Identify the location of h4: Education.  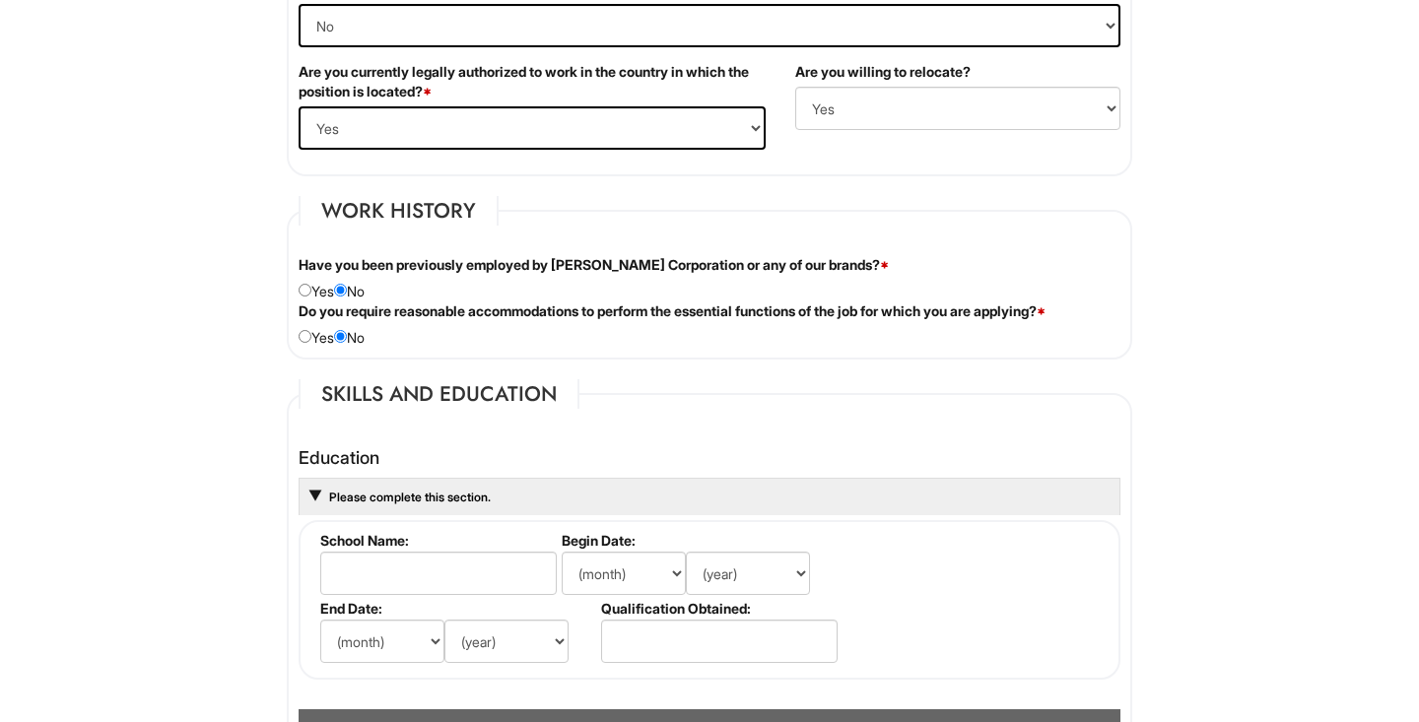
(709, 458).